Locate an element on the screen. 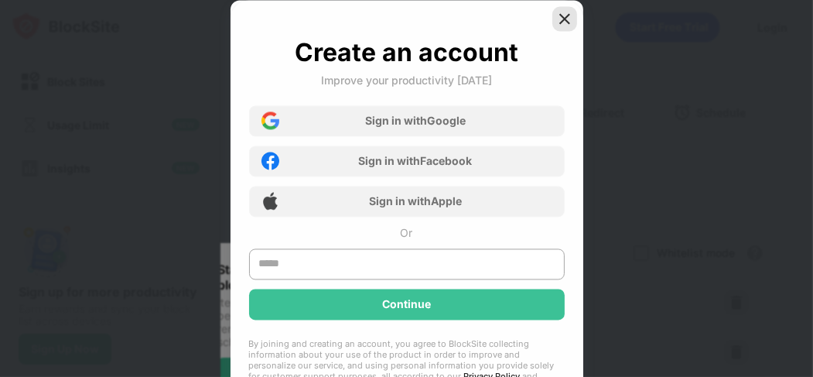  div: Or is located at coordinates (407, 232).